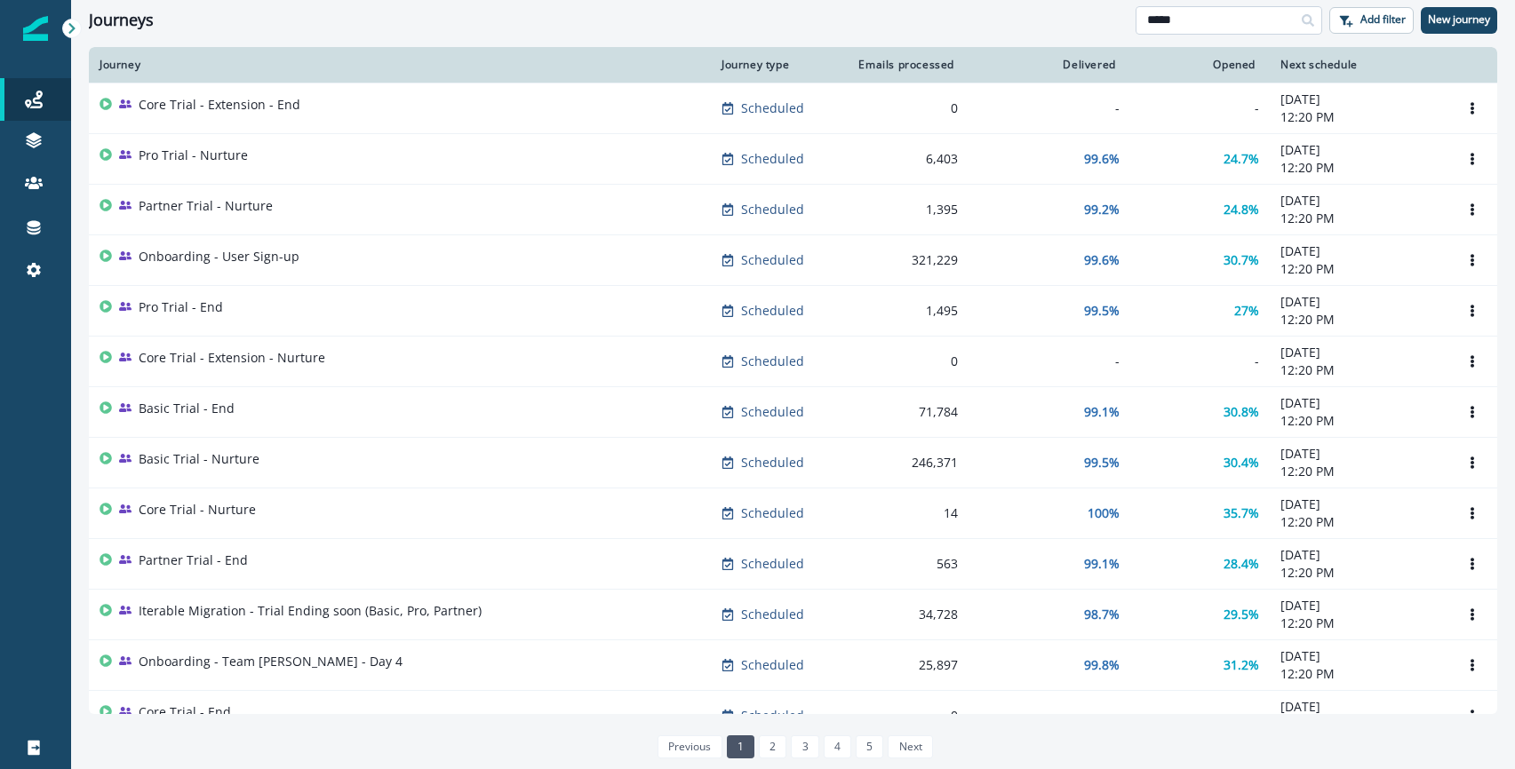 This screenshot has height=769, width=1515. I want to click on p: 99.1%, so click(1102, 412).